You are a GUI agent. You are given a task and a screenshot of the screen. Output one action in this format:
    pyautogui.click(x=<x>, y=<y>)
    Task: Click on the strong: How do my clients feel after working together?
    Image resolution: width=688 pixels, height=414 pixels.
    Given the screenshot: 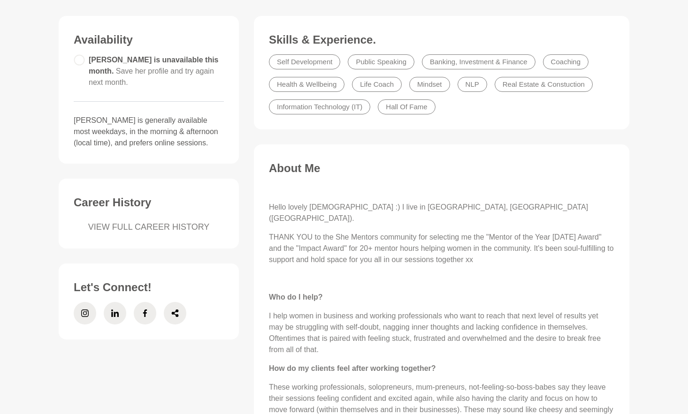 What is the action you would take?
    pyautogui.click(x=352, y=368)
    